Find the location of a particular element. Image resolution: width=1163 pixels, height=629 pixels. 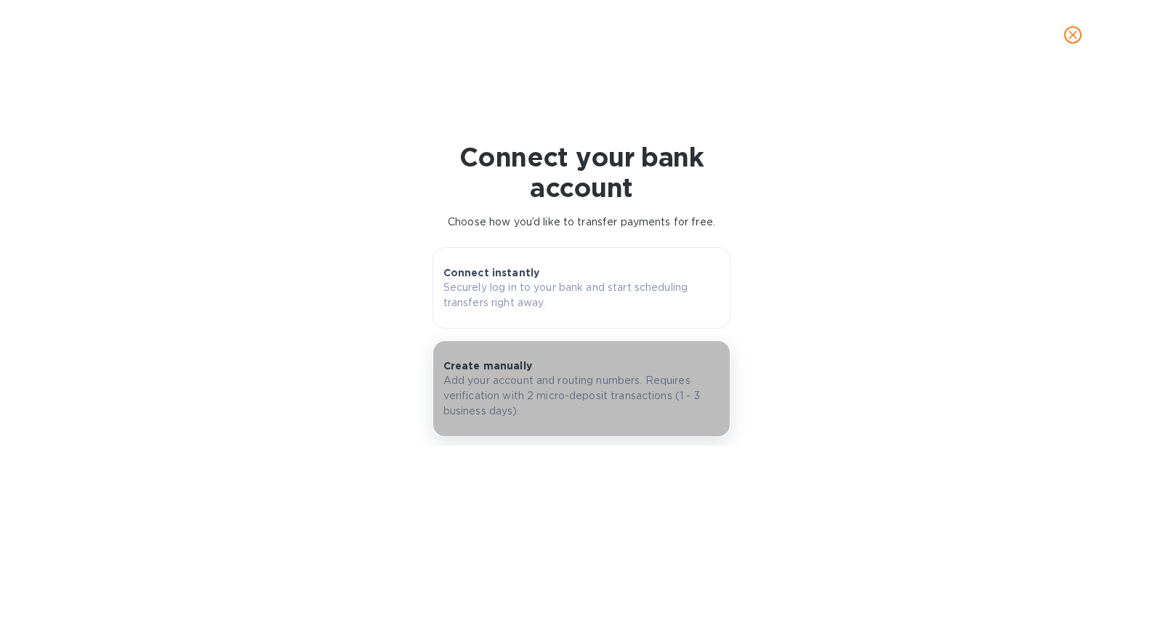

p: Add your account and routing numbers. Requires verification with 2 micro-deposit transactions (1 ... is located at coordinates (581, 395).